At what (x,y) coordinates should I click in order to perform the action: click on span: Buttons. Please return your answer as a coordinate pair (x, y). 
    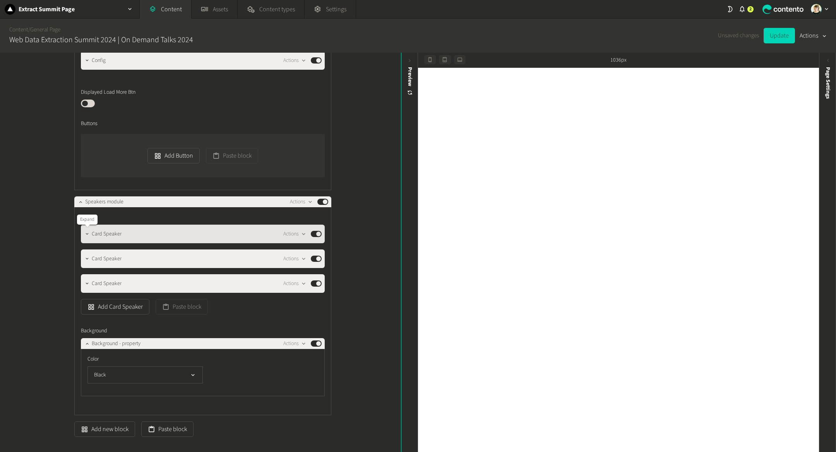
    Looking at the image, I should click on (89, 124).